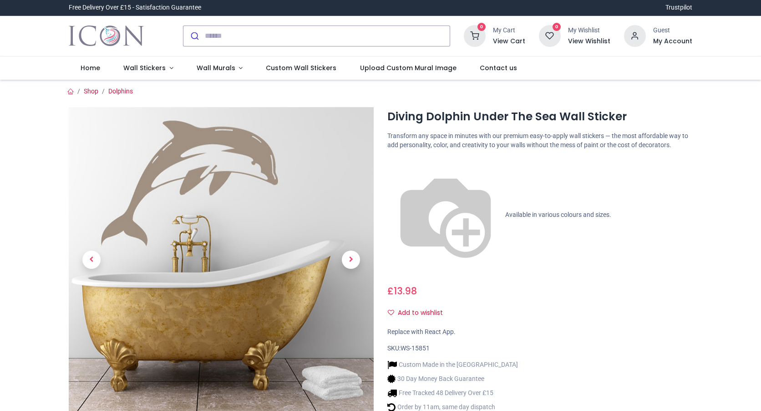 The width and height of the screenshot is (761, 411). Describe the element at coordinates (391, 312) in the screenshot. I see `i: Add to wishlist` at that location.